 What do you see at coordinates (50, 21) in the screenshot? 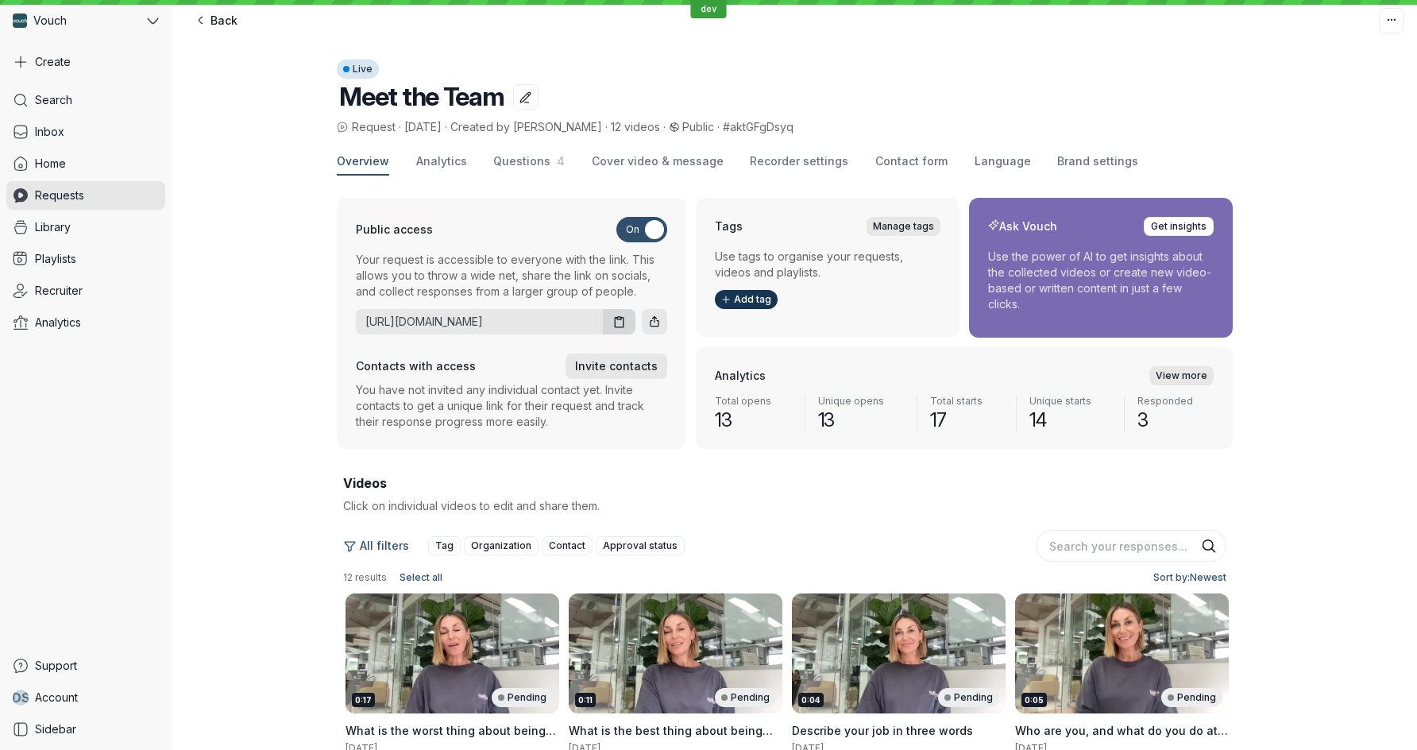
I see `span: Vouch` at bounding box center [50, 21].